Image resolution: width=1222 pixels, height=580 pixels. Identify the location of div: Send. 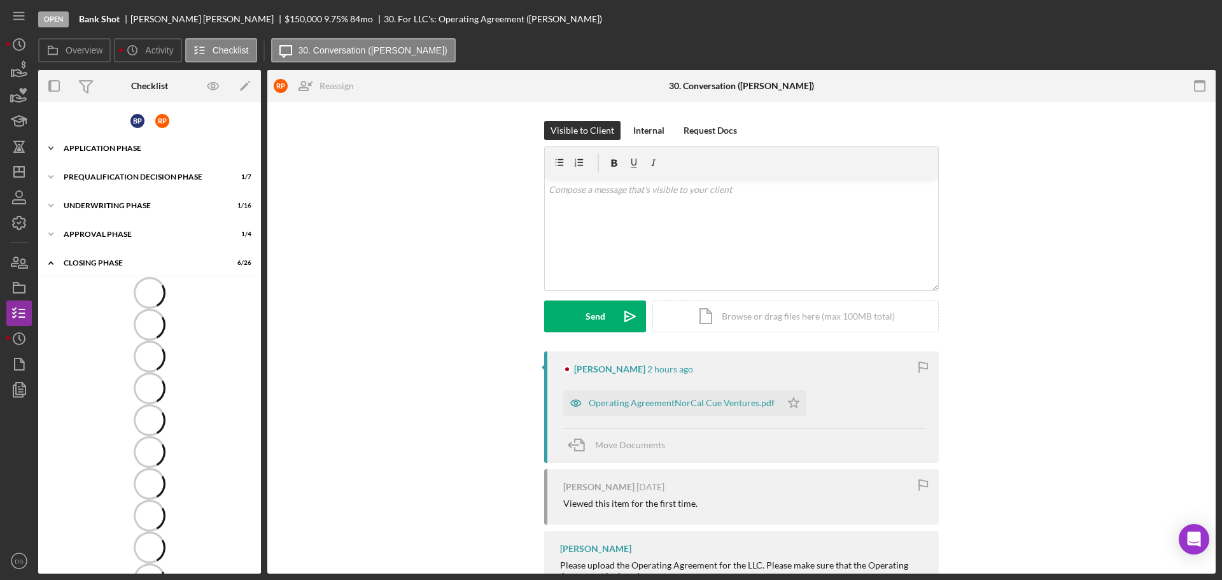
(595, 316).